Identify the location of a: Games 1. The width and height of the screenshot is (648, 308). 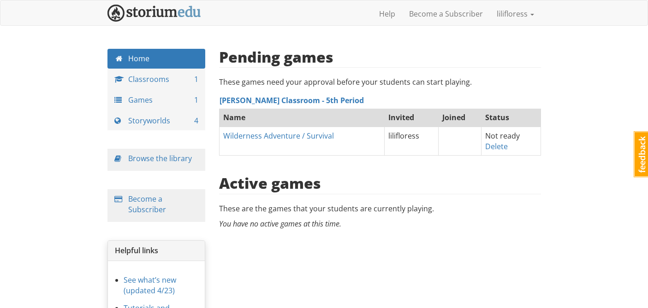
(156, 100).